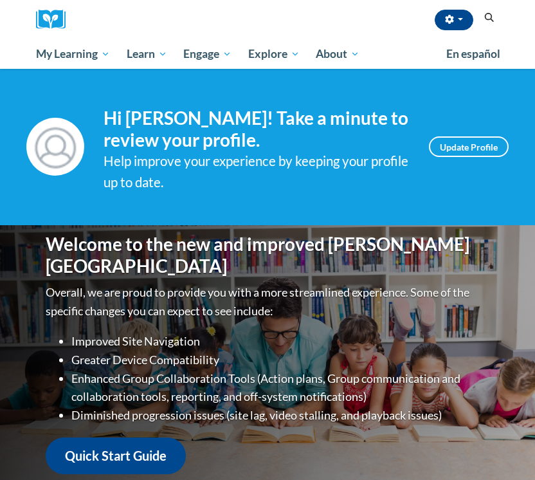  What do you see at coordinates (73, 54) in the screenshot?
I see `span: My Learning` at bounding box center [73, 54].